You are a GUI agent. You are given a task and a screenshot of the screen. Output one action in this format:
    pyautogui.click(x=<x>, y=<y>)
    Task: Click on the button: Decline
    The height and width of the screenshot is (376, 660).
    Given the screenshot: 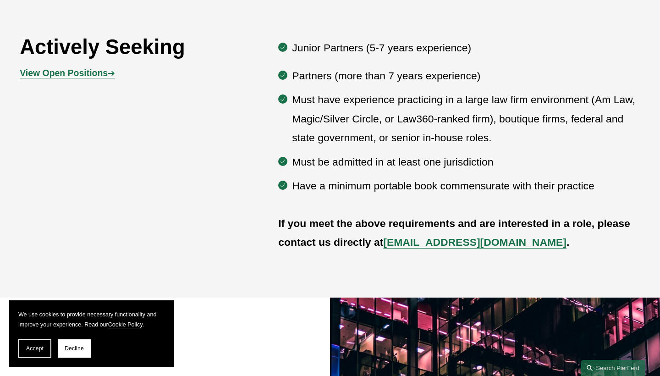 What is the action you would take?
    pyautogui.click(x=74, y=348)
    